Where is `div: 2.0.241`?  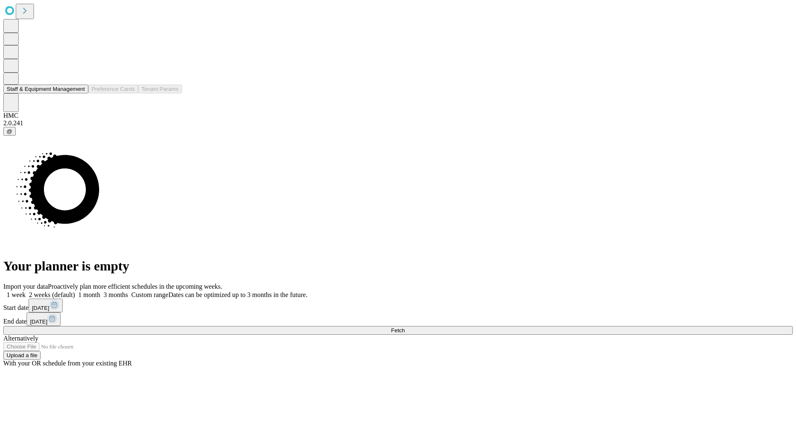 div: 2.0.241 is located at coordinates (398, 123).